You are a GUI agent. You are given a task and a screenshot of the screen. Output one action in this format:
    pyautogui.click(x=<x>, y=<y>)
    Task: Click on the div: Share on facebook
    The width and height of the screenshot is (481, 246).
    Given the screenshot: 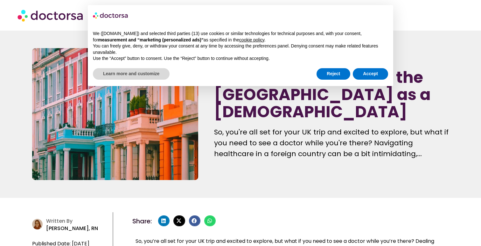 What is the action you would take?
    pyautogui.click(x=195, y=221)
    